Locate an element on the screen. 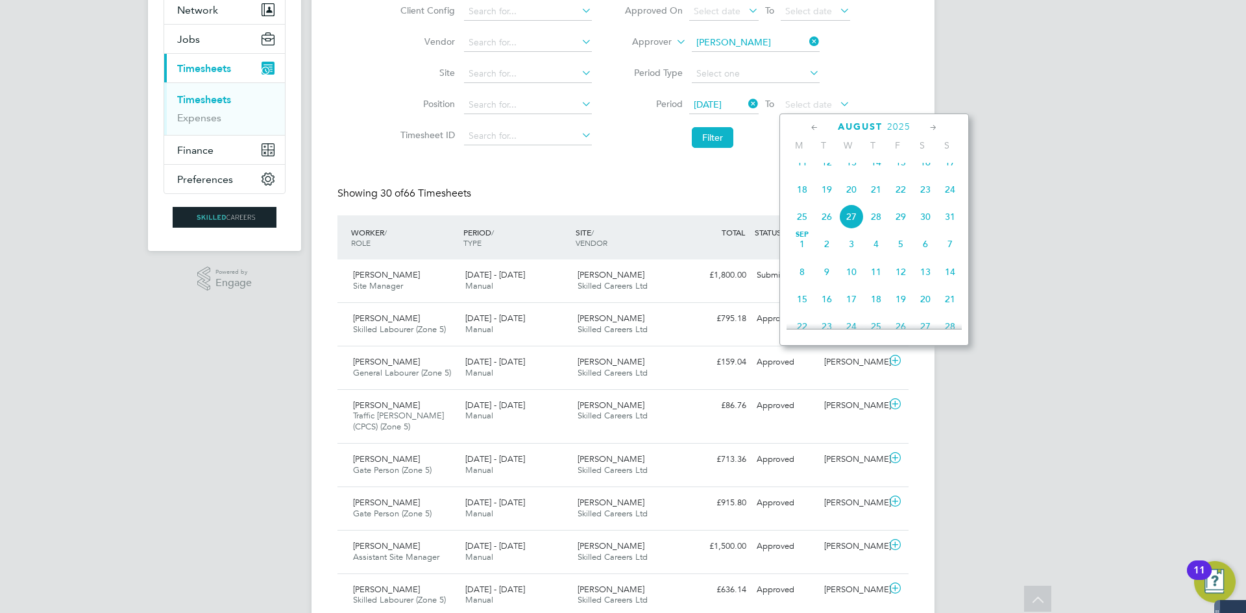 The image size is (1246, 613). span: August is located at coordinates (860, 127).